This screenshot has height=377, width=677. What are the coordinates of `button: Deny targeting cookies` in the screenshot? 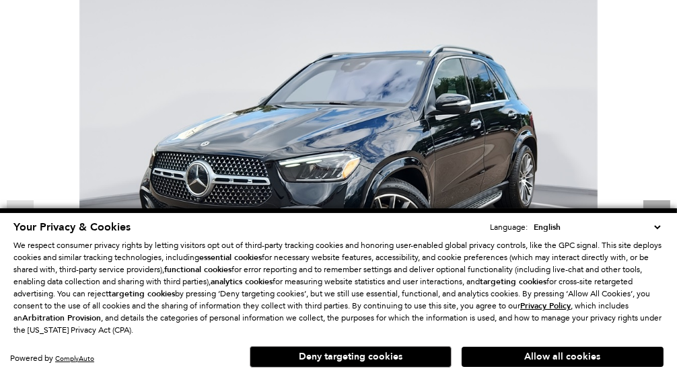 It's located at (351, 357).